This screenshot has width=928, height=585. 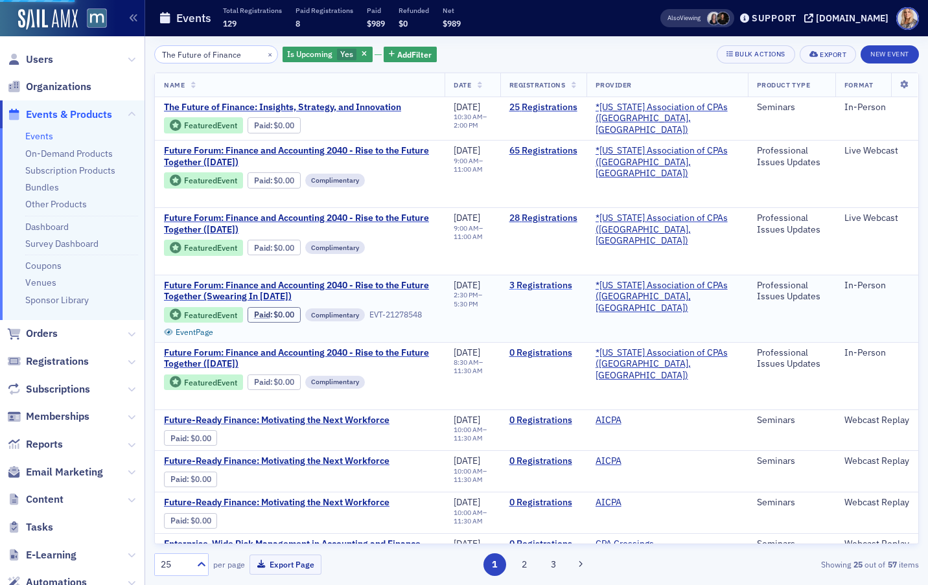 I want to click on span: CPA Crossings, so click(x=636, y=544).